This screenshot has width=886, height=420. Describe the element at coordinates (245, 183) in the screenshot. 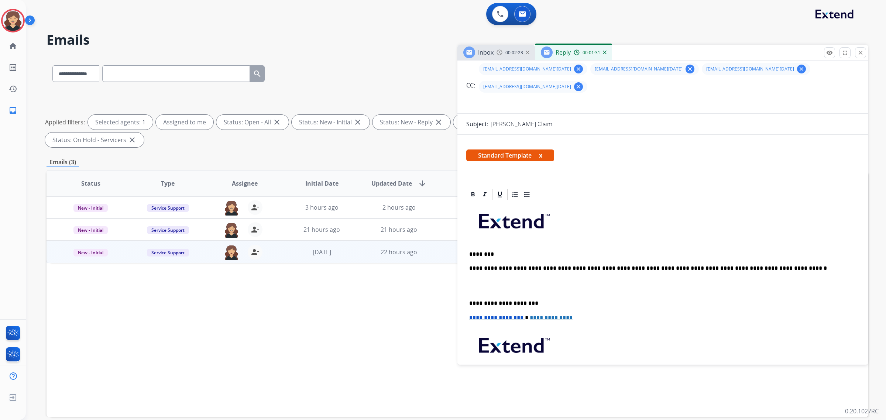

I see `span: Assignee` at that location.